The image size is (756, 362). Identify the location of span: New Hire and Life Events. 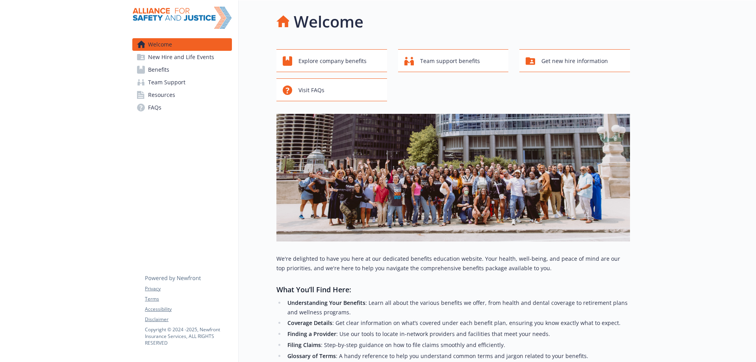
(181, 57).